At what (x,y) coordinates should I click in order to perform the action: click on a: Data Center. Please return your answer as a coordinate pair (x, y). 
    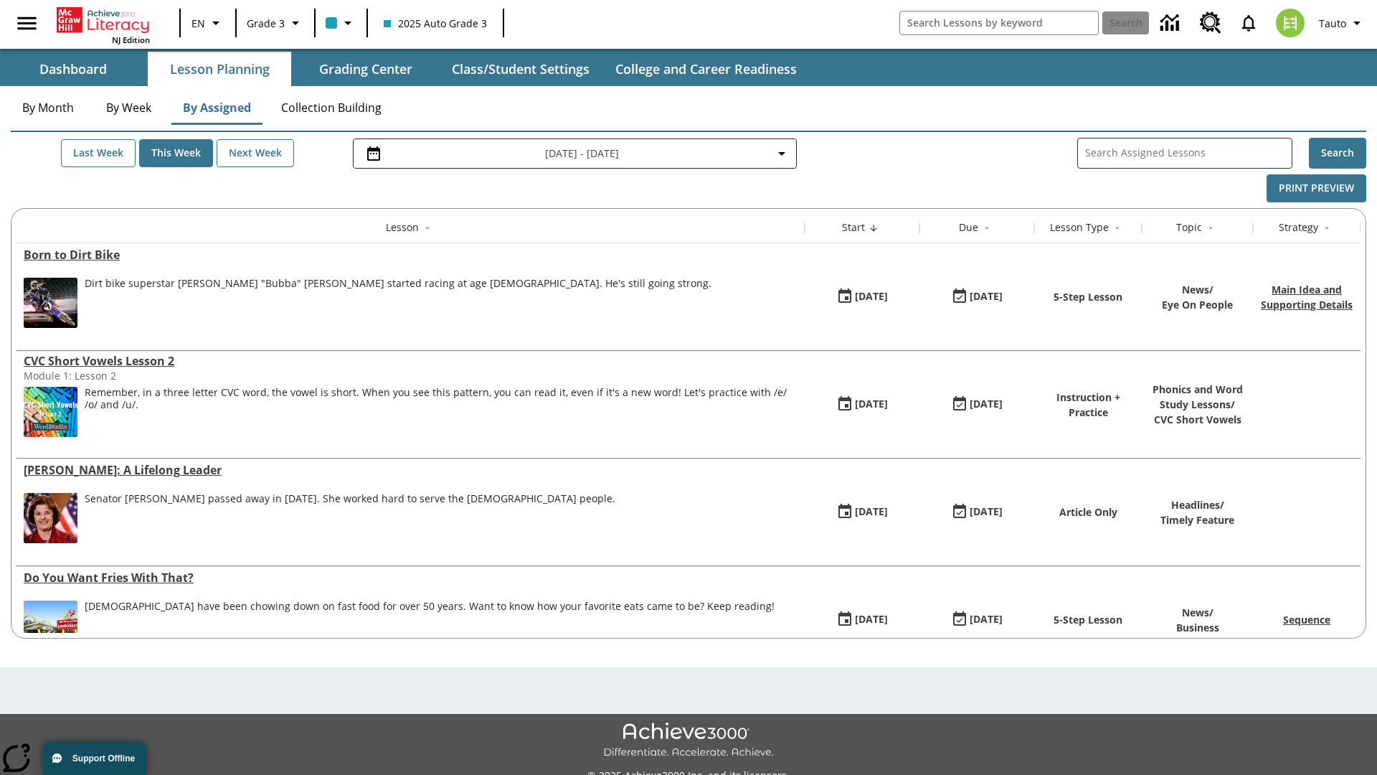
    Looking at the image, I should click on (1171, 23).